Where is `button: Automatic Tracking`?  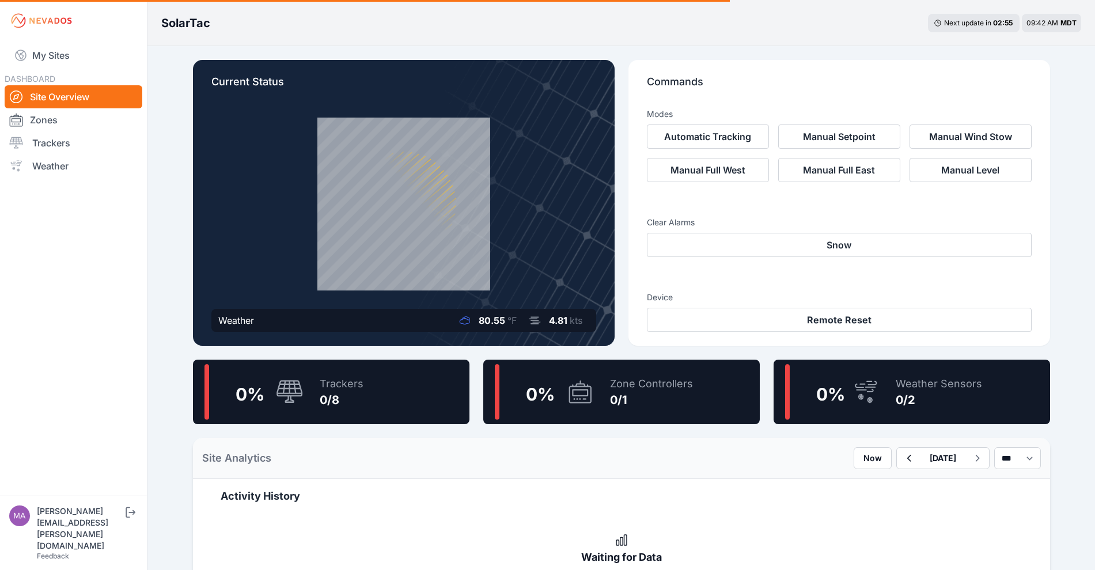 button: Automatic Tracking is located at coordinates (708, 137).